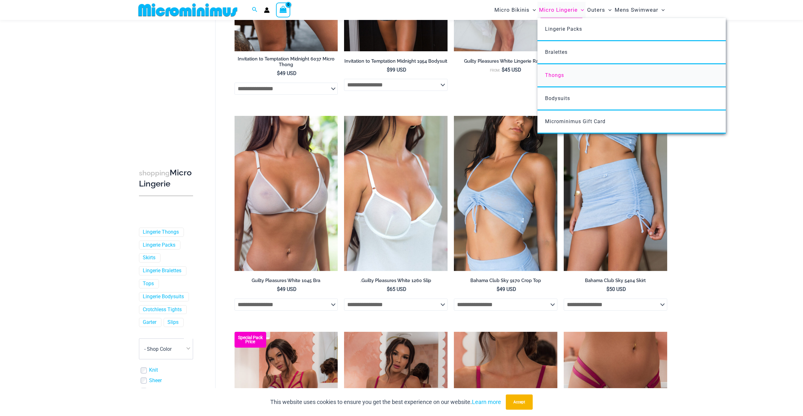  I want to click on a: Garter, so click(149, 322).